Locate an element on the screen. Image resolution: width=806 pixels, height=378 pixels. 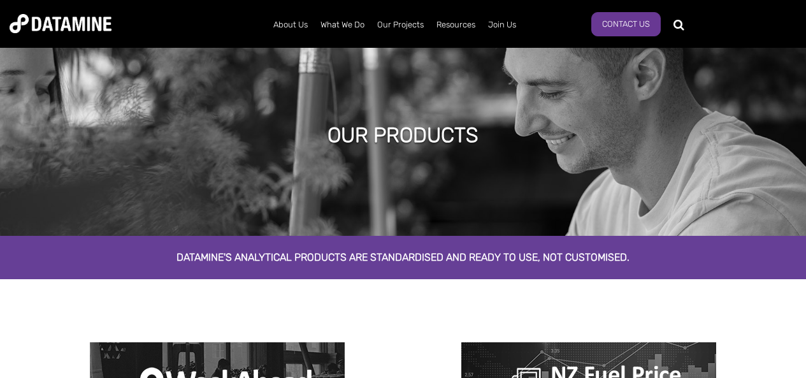
h2: Datamine's analytical products are standardised and ready to use, not customised. is located at coordinates (404, 258).